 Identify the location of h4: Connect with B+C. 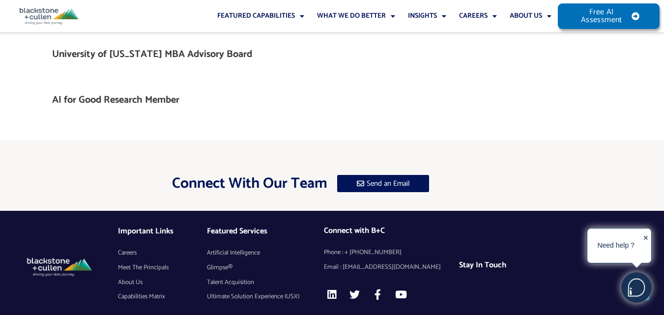
(391, 230).